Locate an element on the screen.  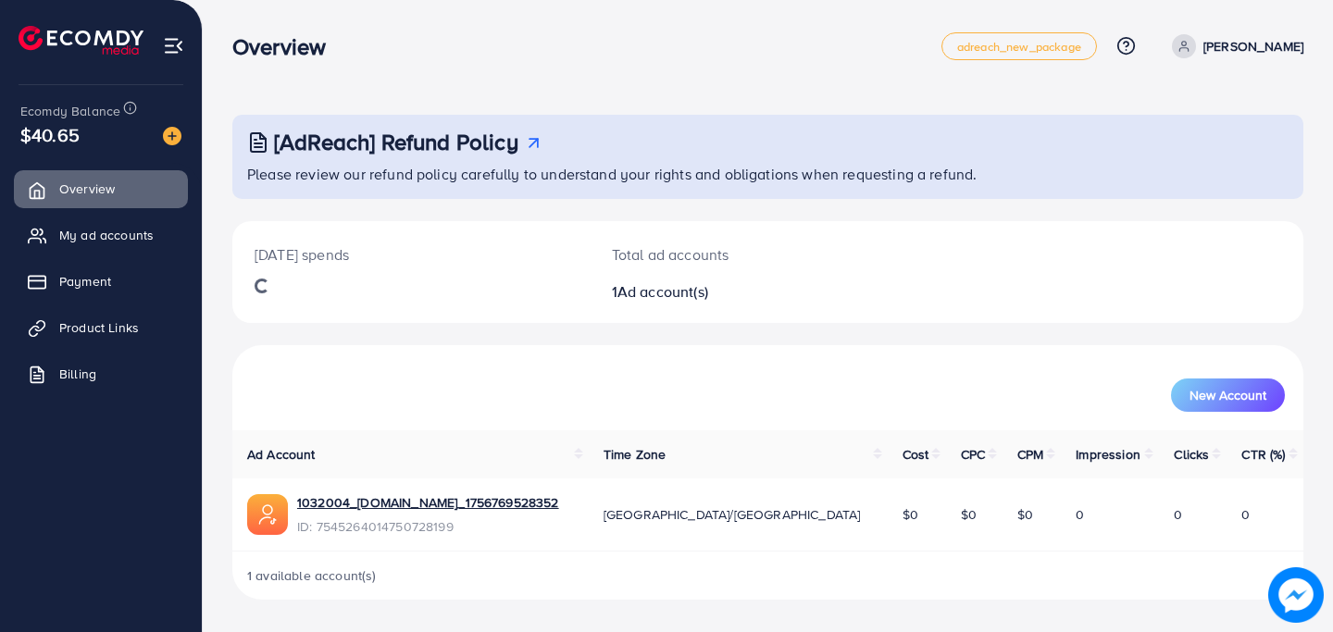
a: My ad accounts is located at coordinates (101, 235).